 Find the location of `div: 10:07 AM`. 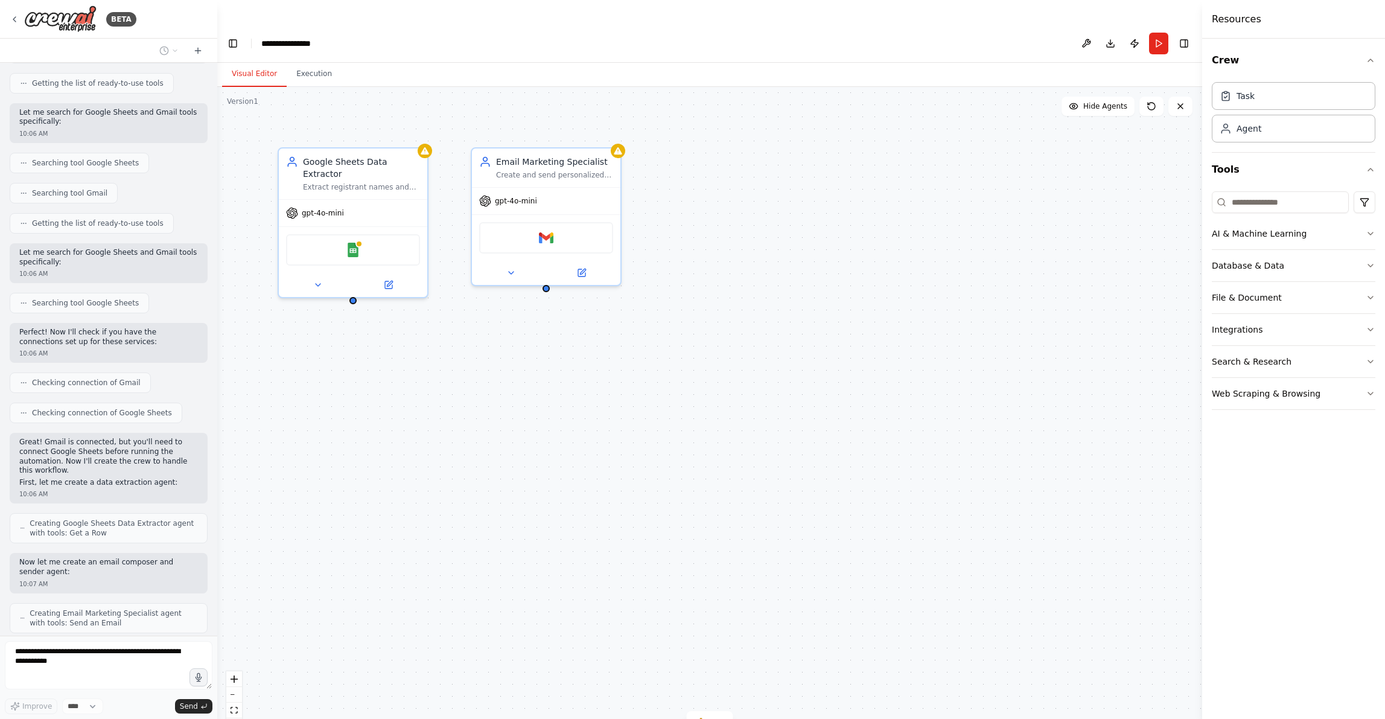

div: 10:07 AM is located at coordinates (109, 584).